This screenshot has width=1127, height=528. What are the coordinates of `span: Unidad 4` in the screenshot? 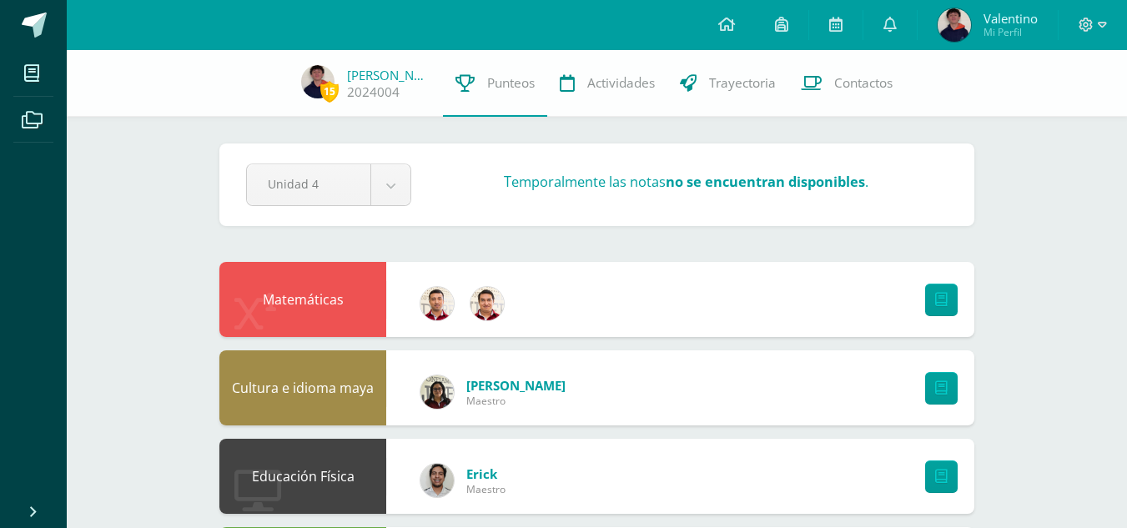 It's located at (309, 184).